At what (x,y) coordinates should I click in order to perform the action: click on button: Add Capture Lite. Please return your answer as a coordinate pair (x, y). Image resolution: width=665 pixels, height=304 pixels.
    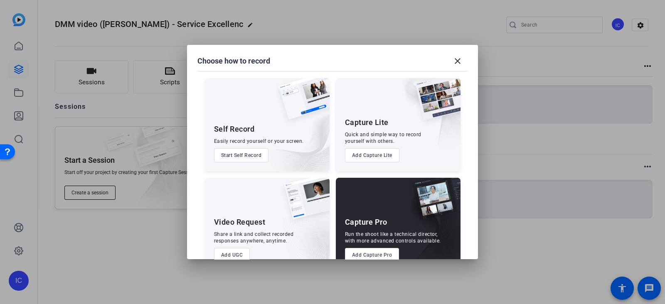
    Looking at the image, I should click on (372, 155).